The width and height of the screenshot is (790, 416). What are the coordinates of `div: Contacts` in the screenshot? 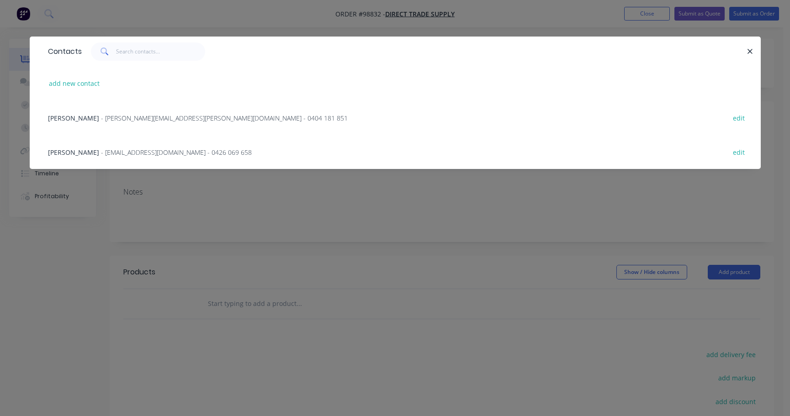 It's located at (63, 52).